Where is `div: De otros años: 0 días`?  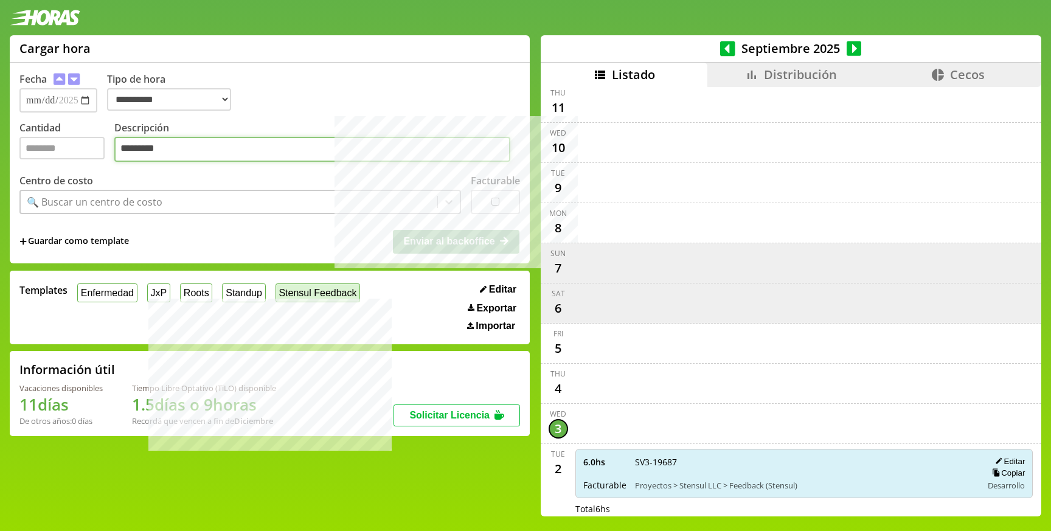 div: De otros años: 0 días is located at coordinates (61, 421).